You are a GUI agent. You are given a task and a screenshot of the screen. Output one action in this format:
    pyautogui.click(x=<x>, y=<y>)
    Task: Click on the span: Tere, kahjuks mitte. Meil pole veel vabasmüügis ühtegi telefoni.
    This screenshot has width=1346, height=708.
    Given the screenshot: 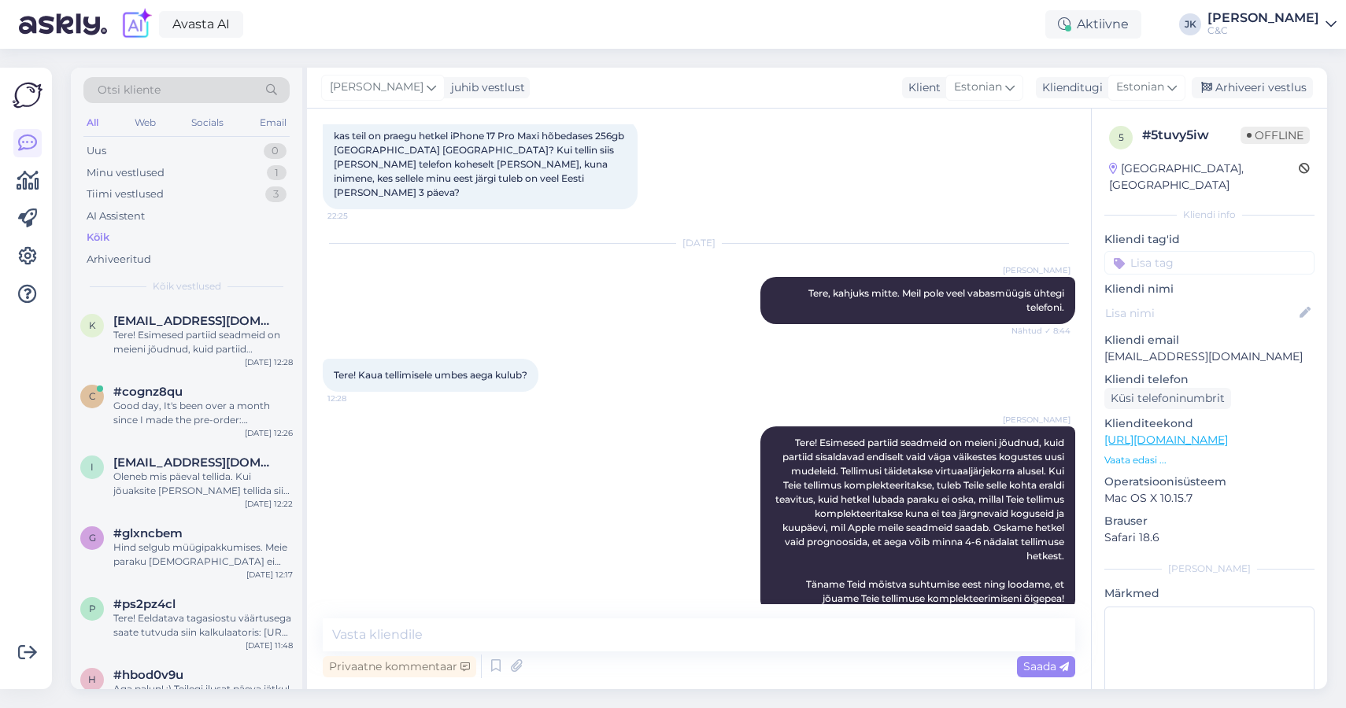 What is the action you would take?
    pyautogui.click(x=937, y=300)
    